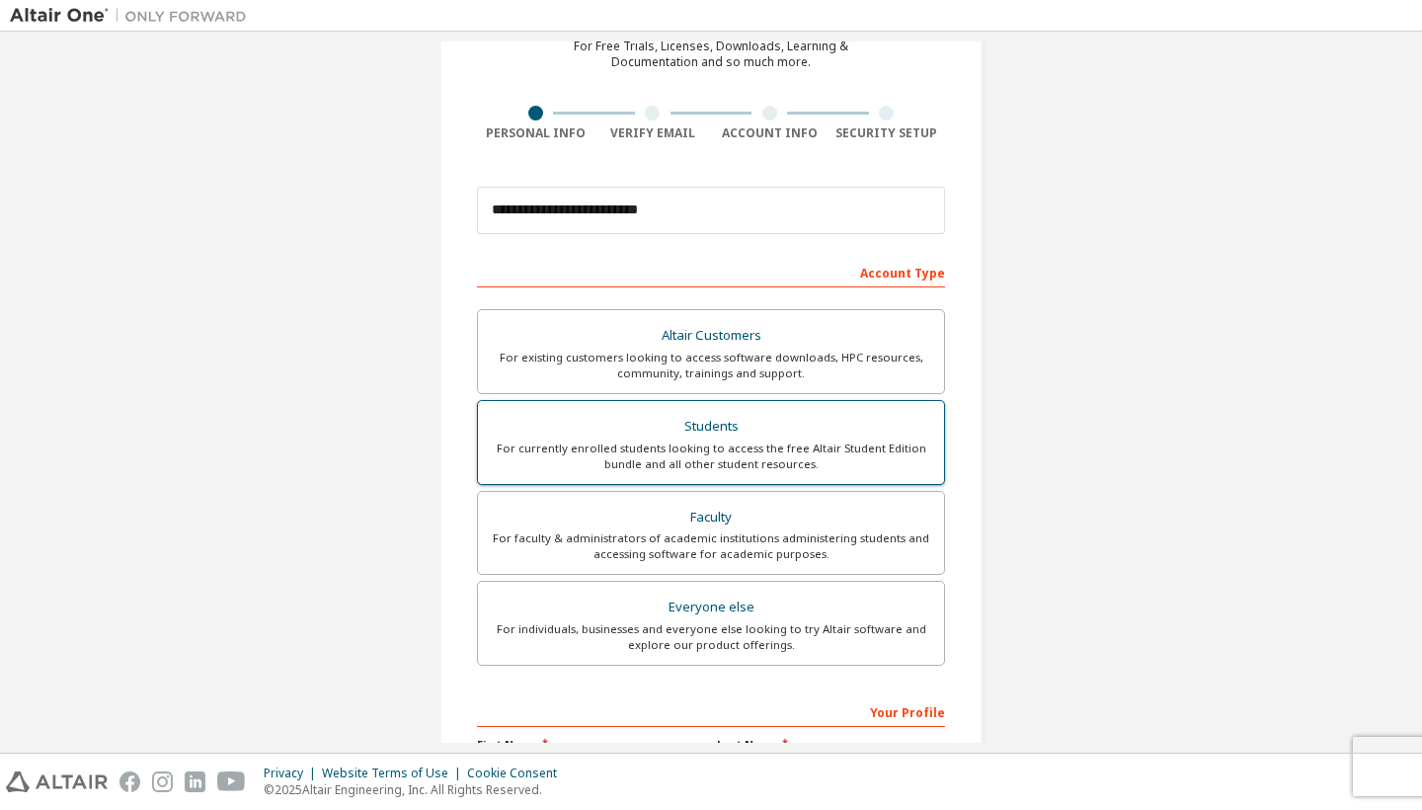 The width and height of the screenshot is (1422, 810). I want to click on div: For faculty & administrators of academic institutions administering students and accessing softwa..., so click(711, 546).